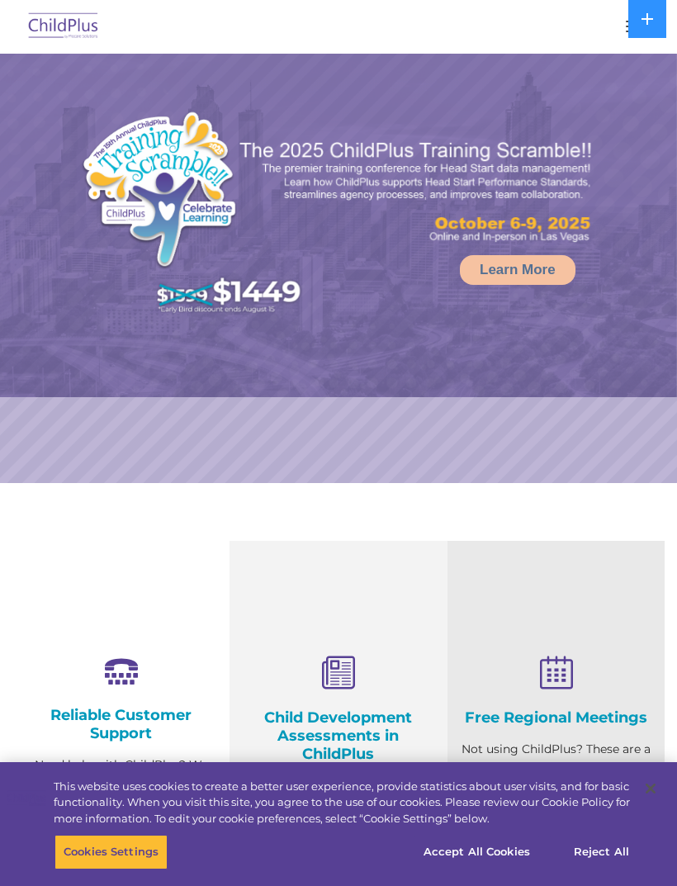 The height and width of the screenshot is (886, 677). What do you see at coordinates (342, 802) in the screenshot?
I see `div: This website uses cookies to create a better user experience, provide statistics about user visit...` at bounding box center [342, 802].